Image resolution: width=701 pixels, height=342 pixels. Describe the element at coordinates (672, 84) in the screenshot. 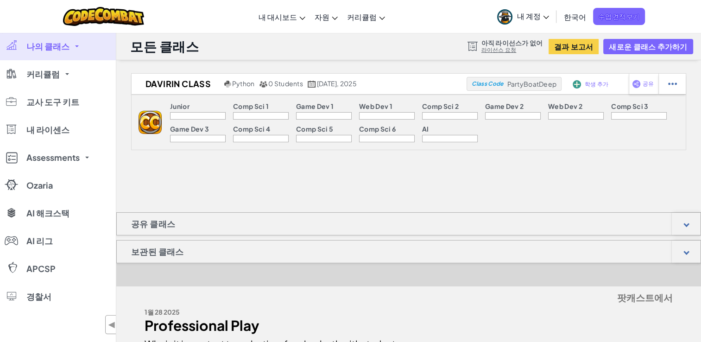

I see `img: IconStudentEllipsis.svg` at that location.